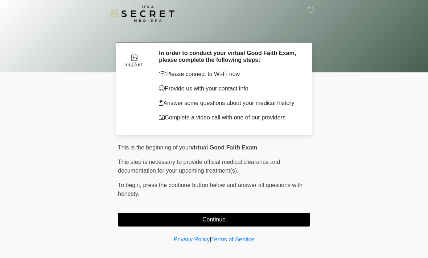  What do you see at coordinates (229, 74) in the screenshot?
I see `p: Please connect to Wi-Fi now` at bounding box center [229, 74].